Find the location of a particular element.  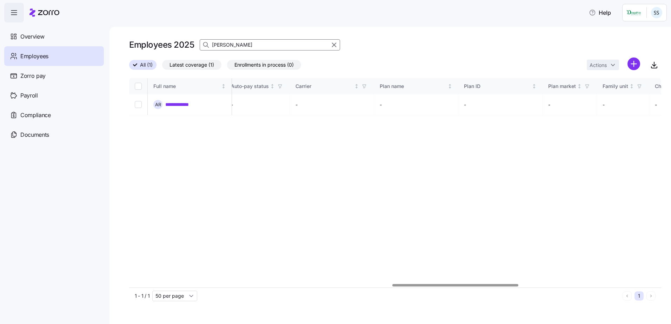

div: Plan name is located at coordinates (413, 86).